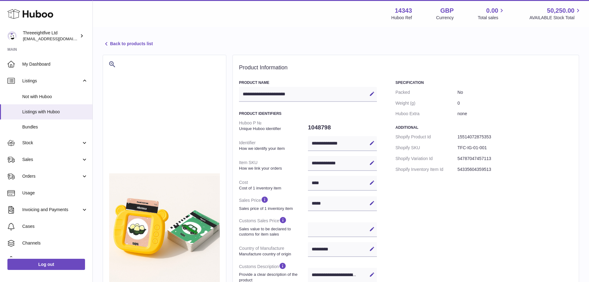 Image resolution: width=589 pixels, height=282 pixels. Describe the element at coordinates (492, 11) in the screenshot. I see `span: 0.00` at that location.